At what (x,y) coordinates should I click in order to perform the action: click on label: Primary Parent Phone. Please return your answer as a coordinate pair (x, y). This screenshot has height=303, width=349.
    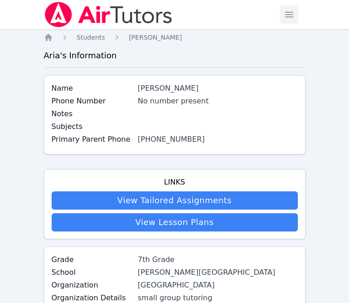
    Looking at the image, I should click on (92, 140).